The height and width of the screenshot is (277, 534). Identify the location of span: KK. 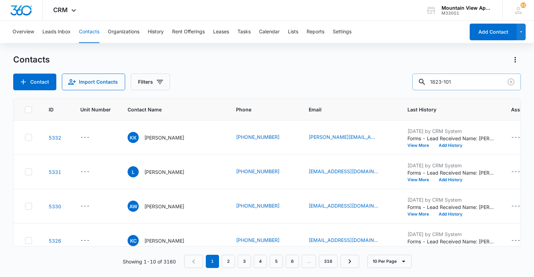
(133, 138).